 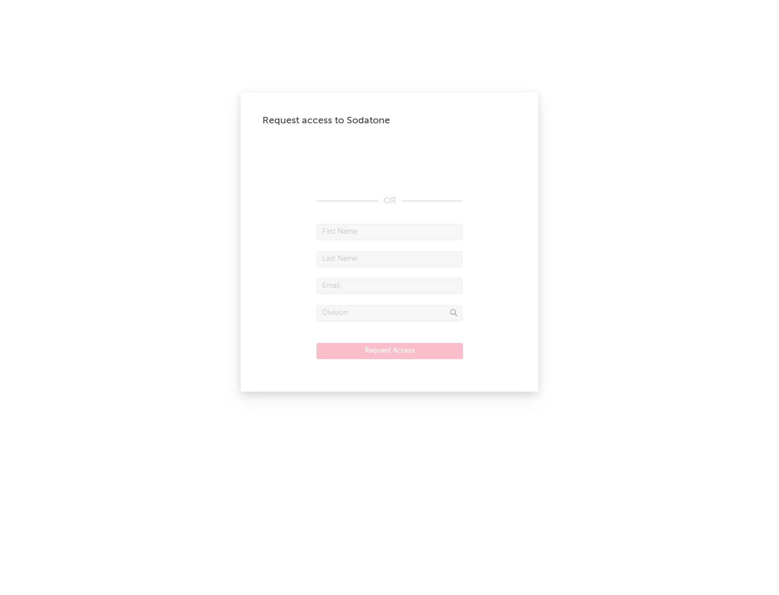 I want to click on input: Division, so click(x=389, y=313).